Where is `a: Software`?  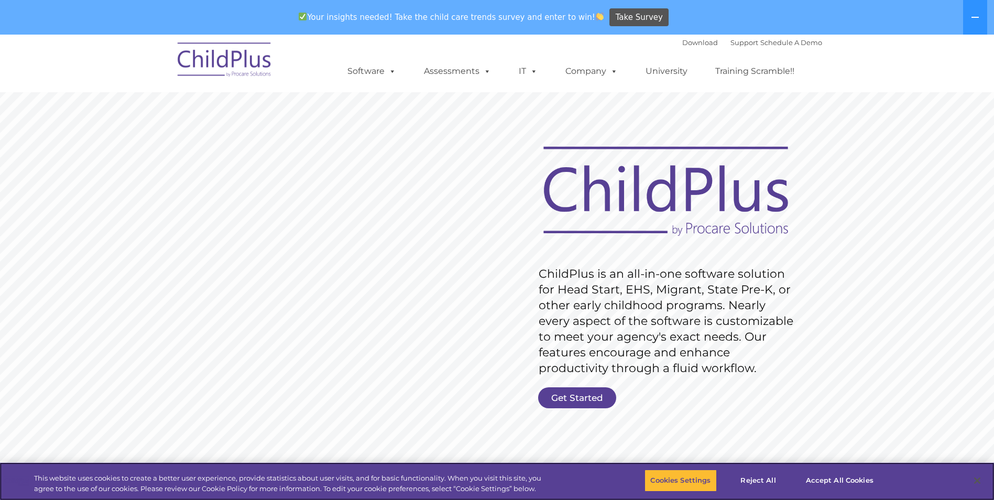 a: Software is located at coordinates (372, 71).